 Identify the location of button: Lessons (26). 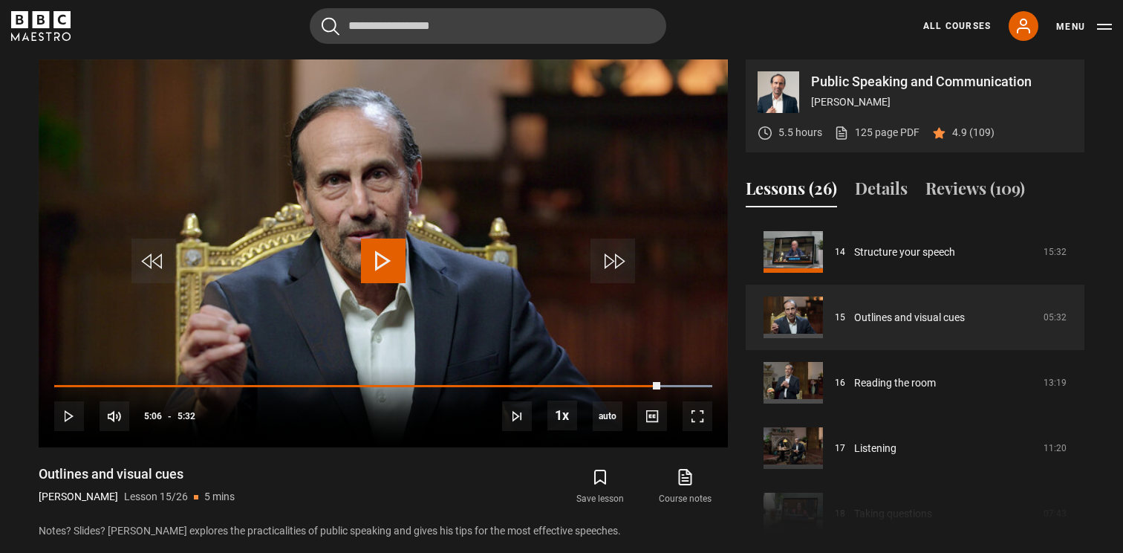
(791, 192).